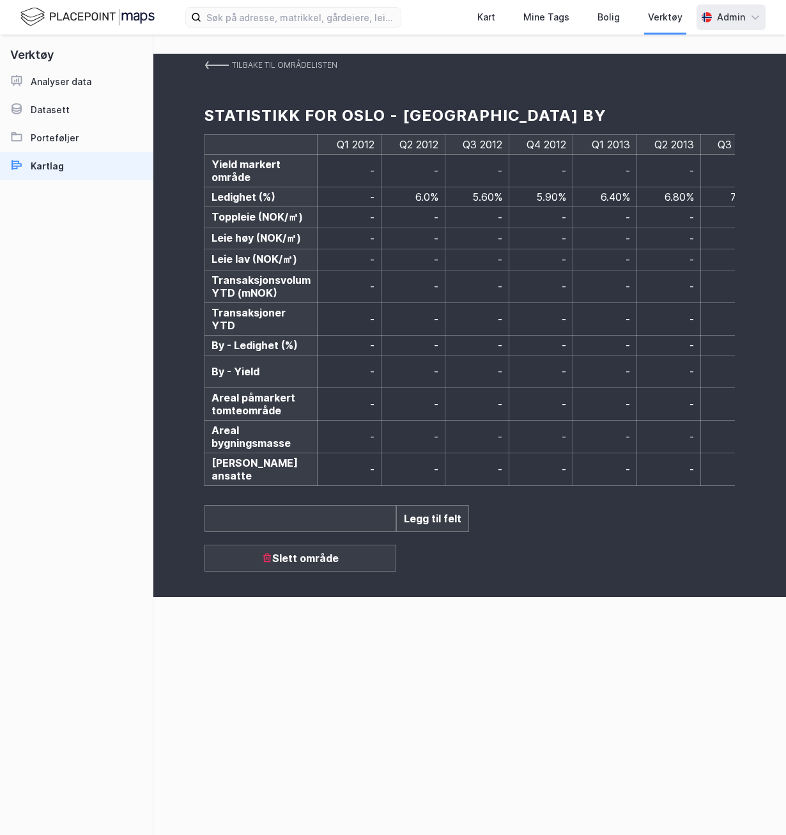 The width and height of the screenshot is (786, 835). Describe the element at coordinates (244, 197) in the screenshot. I see `span: Ledighet (%)` at that location.